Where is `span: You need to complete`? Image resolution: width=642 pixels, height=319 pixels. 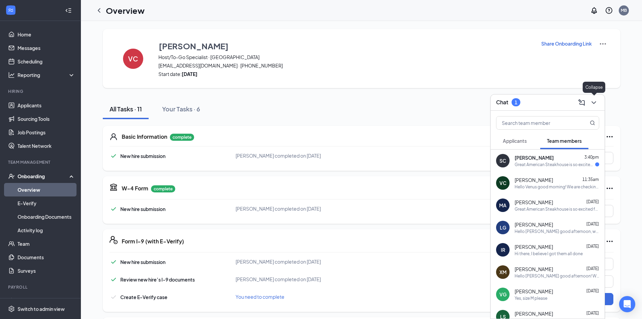 span: You need to complete is located at coordinates (260, 296).